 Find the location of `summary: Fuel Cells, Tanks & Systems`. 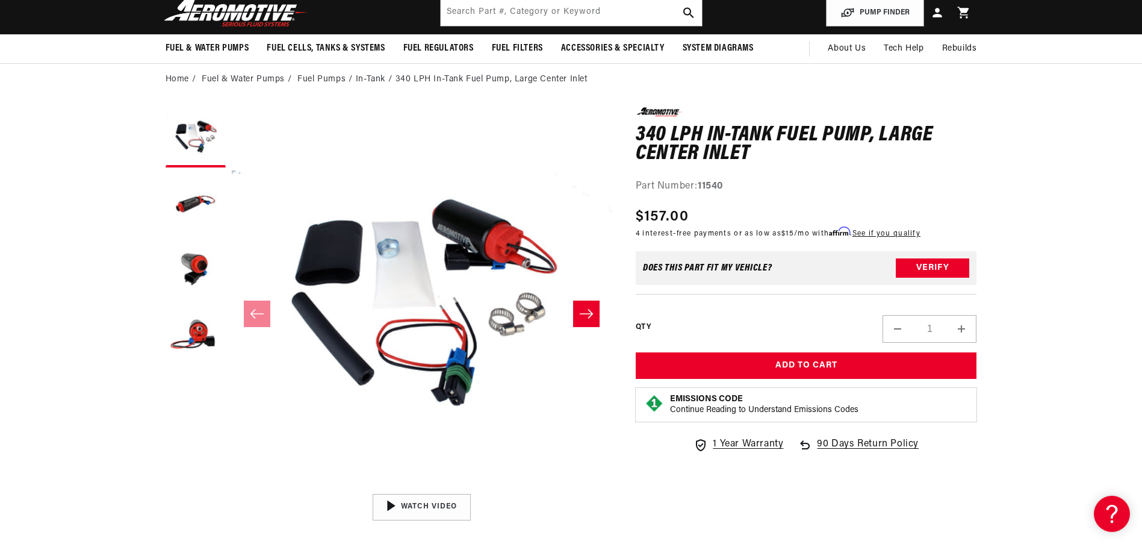

summary: Fuel Cells, Tanks & Systems is located at coordinates (326, 48).